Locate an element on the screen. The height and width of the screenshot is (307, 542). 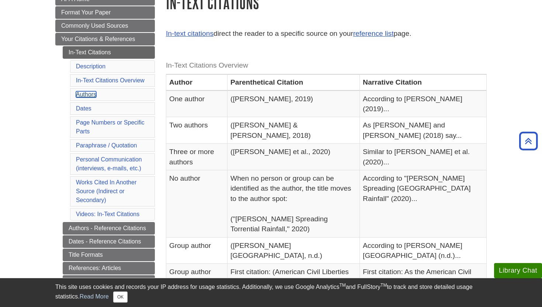
td: Group author is located at coordinates (197, 250).